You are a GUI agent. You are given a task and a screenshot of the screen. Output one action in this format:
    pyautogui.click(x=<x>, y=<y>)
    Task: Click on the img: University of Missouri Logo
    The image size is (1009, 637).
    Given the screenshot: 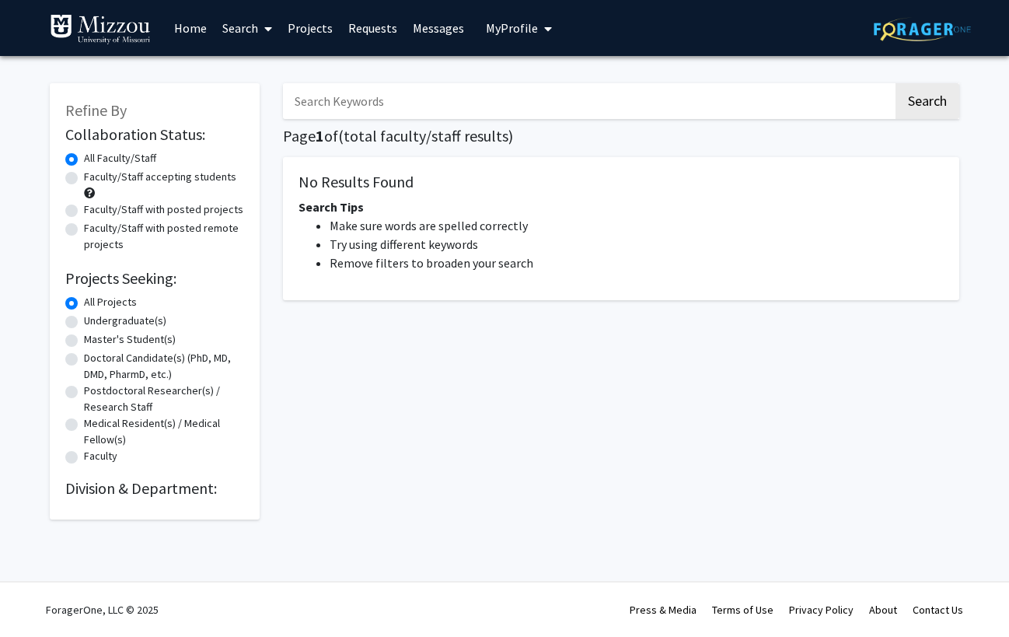 What is the action you would take?
    pyautogui.click(x=100, y=30)
    